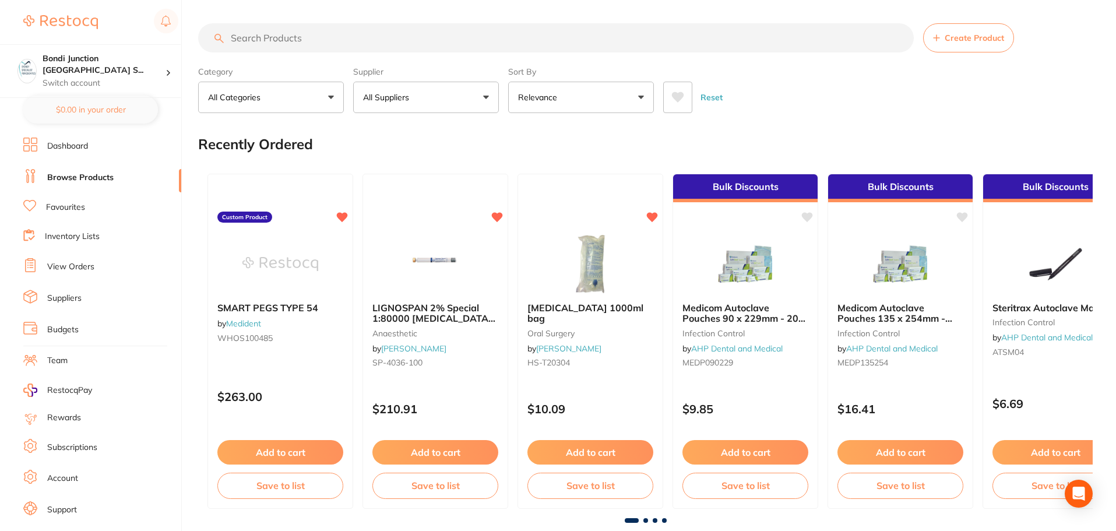  What do you see at coordinates (711, 97) in the screenshot?
I see `button: Reset` at bounding box center [711, 97].